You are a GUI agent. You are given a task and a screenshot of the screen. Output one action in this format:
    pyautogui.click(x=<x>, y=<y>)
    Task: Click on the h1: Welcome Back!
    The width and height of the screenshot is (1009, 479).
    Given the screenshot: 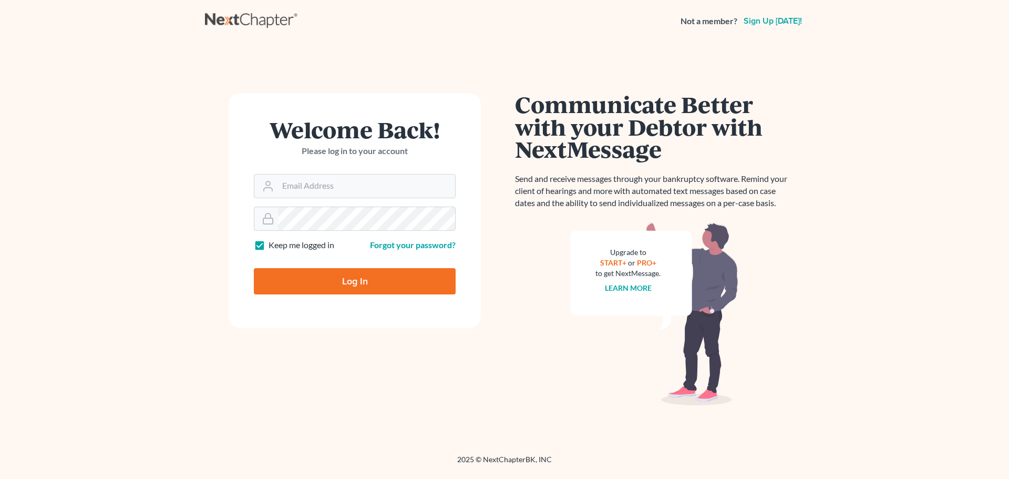 What is the action you would take?
    pyautogui.click(x=355, y=129)
    